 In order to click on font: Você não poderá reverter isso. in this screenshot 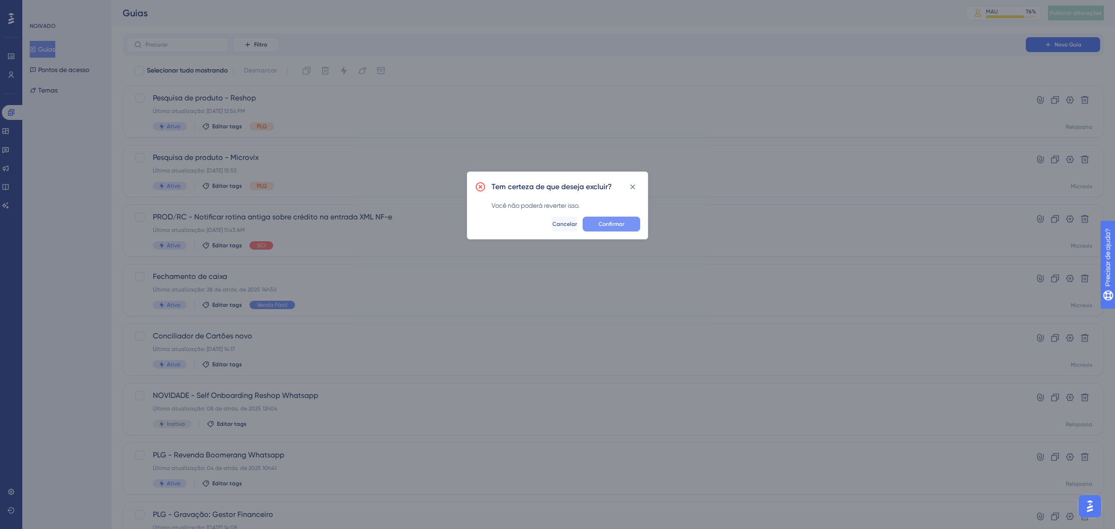, I will do `click(535, 205)`.